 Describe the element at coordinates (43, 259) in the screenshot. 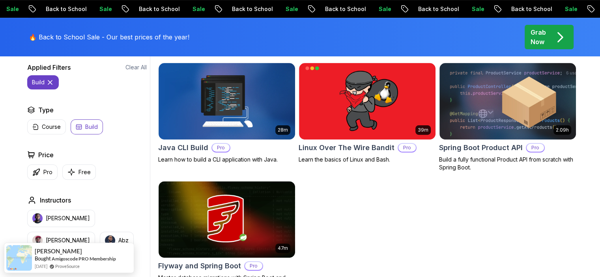

I see `span: Bought` at that location.